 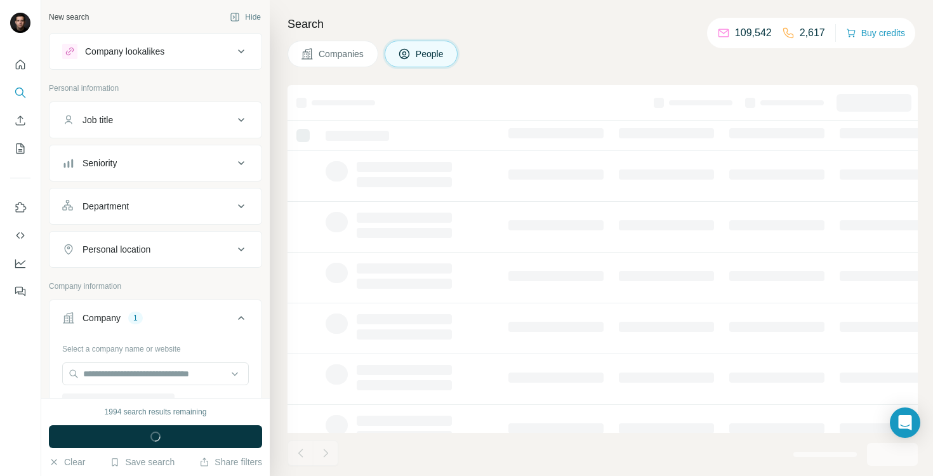 What do you see at coordinates (156, 249) in the screenshot?
I see `button: Personal location` at bounding box center [156, 249].